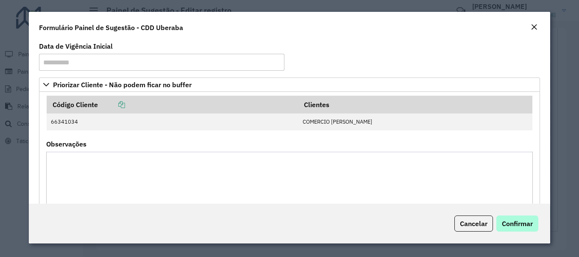 The width and height of the screenshot is (579, 257). Describe the element at coordinates (473, 224) in the screenshot. I see `button: Cancelar` at that location.